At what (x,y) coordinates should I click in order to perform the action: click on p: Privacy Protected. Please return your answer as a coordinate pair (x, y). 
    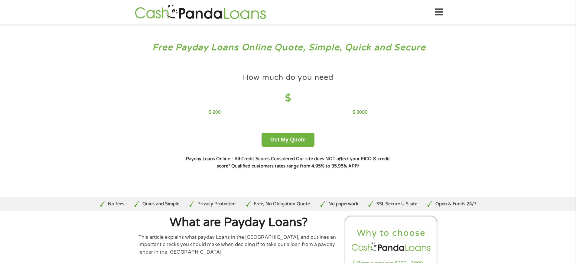
    Looking at the image, I should click on (216, 204).